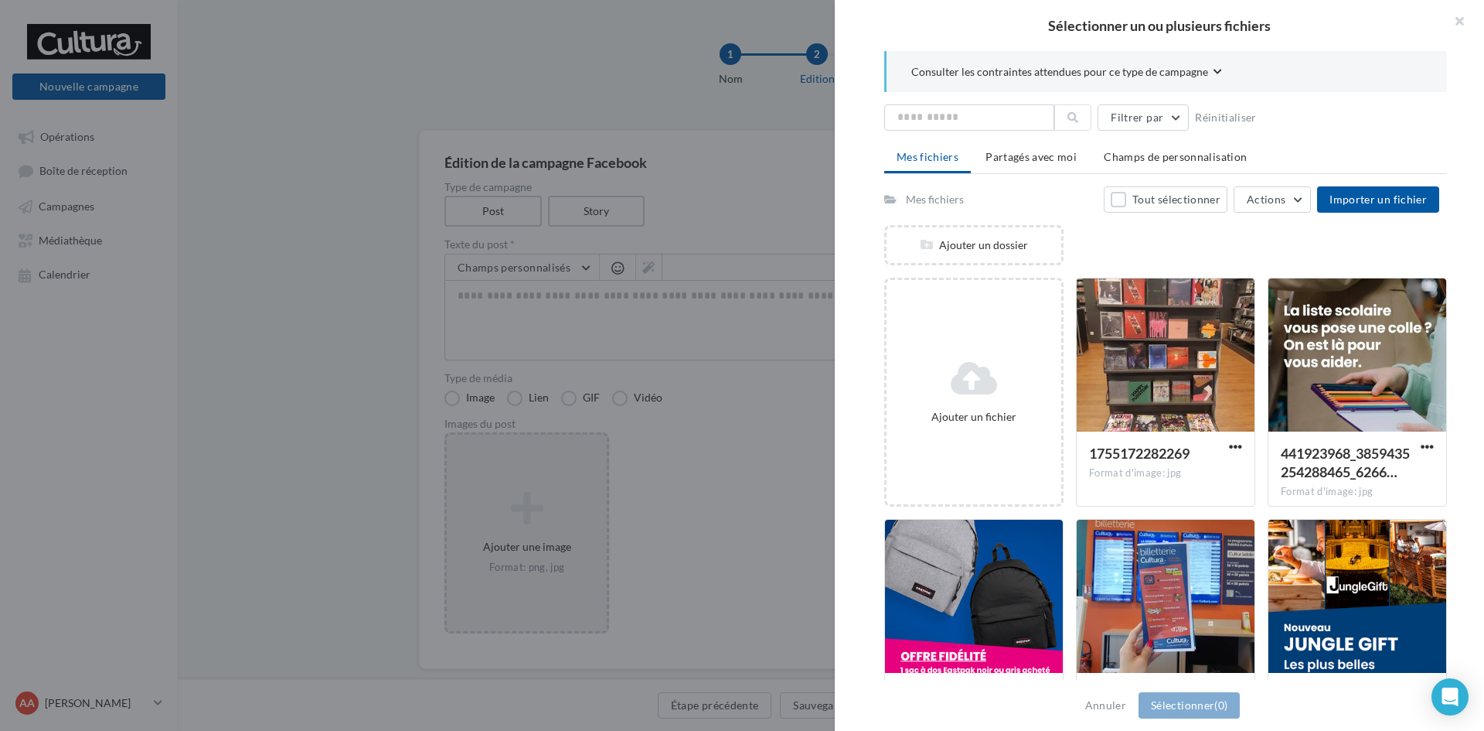 Image resolution: width=1484 pixels, height=731 pixels. Describe the element at coordinates (1226, 118) in the screenshot. I see `button: Réinitialiser` at that location.